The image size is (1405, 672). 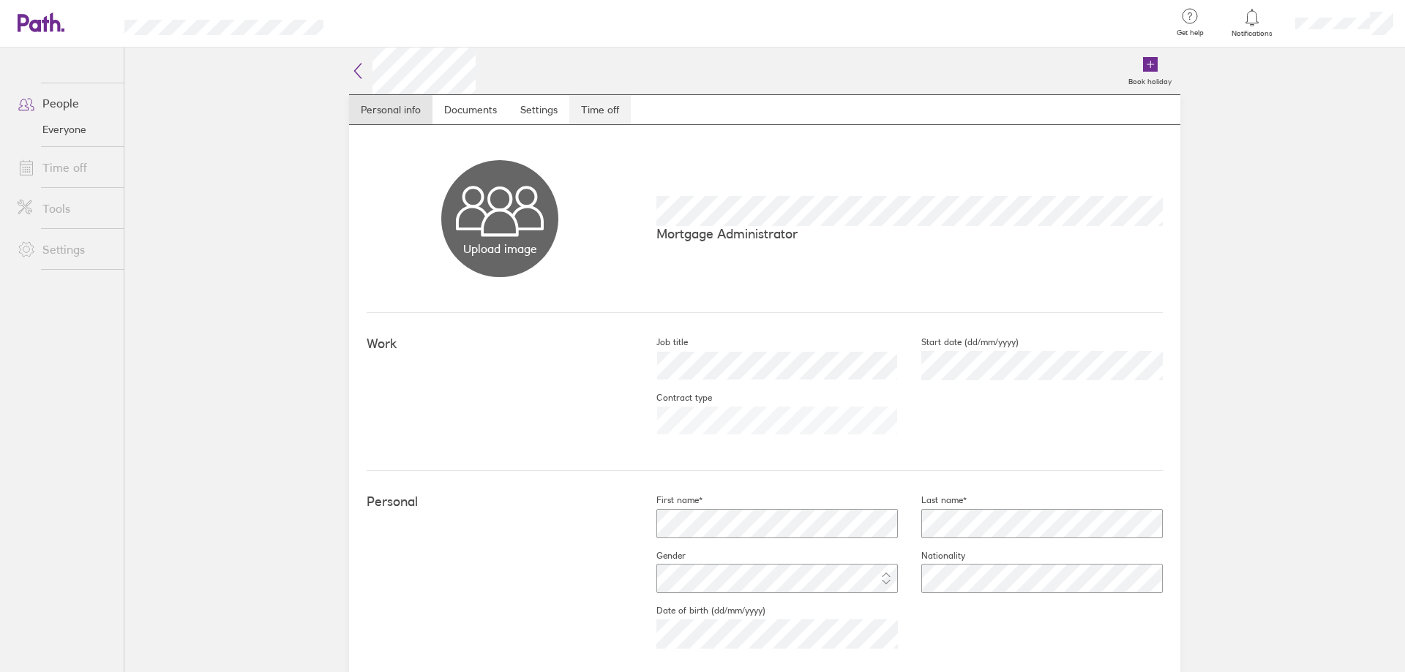 I want to click on a: Tools, so click(x=64, y=208).